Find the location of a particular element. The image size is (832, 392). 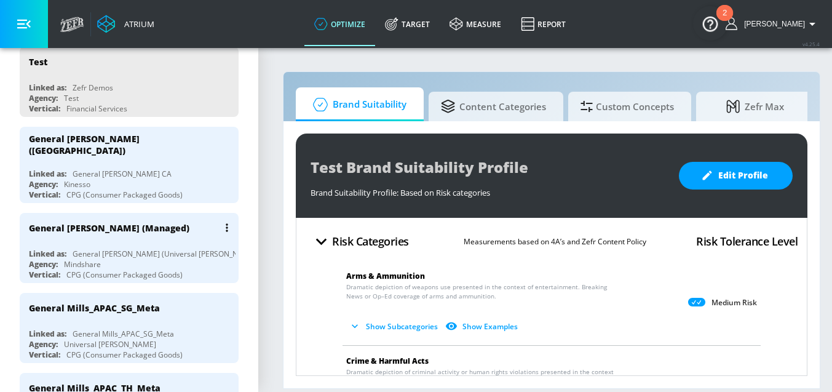

span: login as: emily.shoemaker@zefr.com is located at coordinates (772, 24).